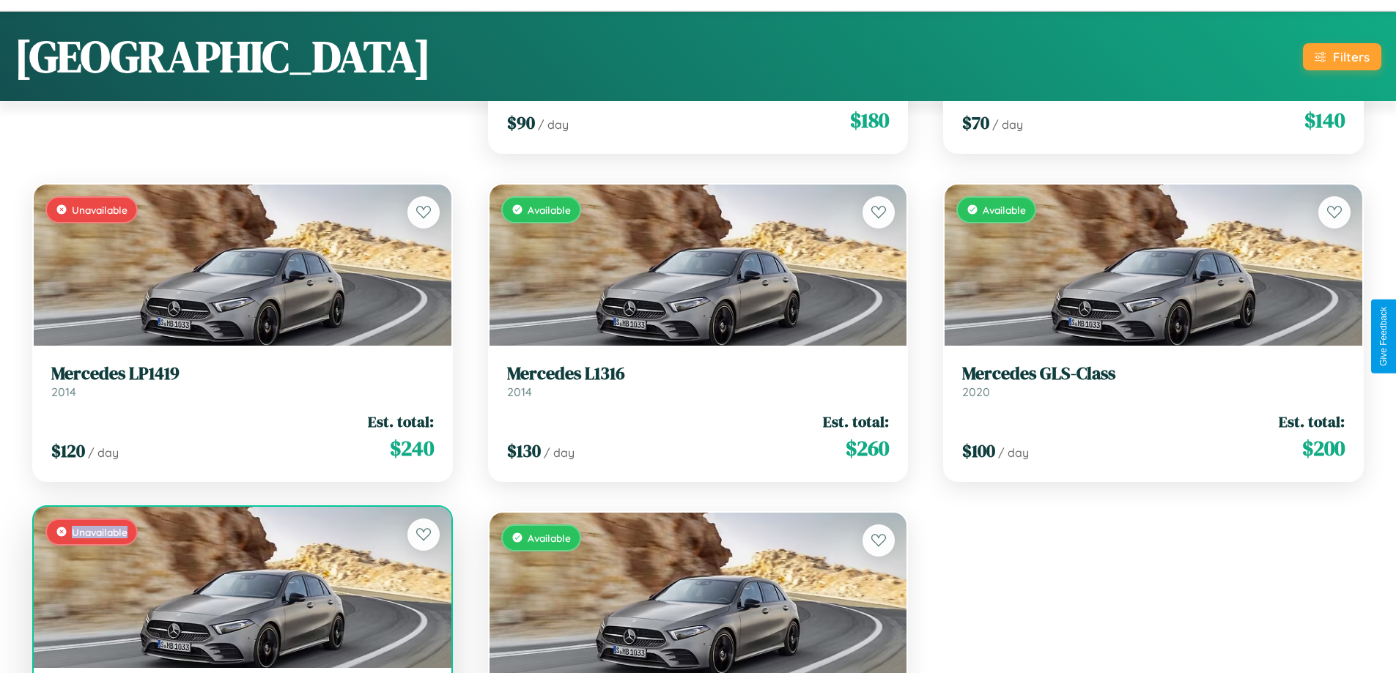 The height and width of the screenshot is (673, 1396). Describe the element at coordinates (867, 448) in the screenshot. I see `span: $ 260` at that location.